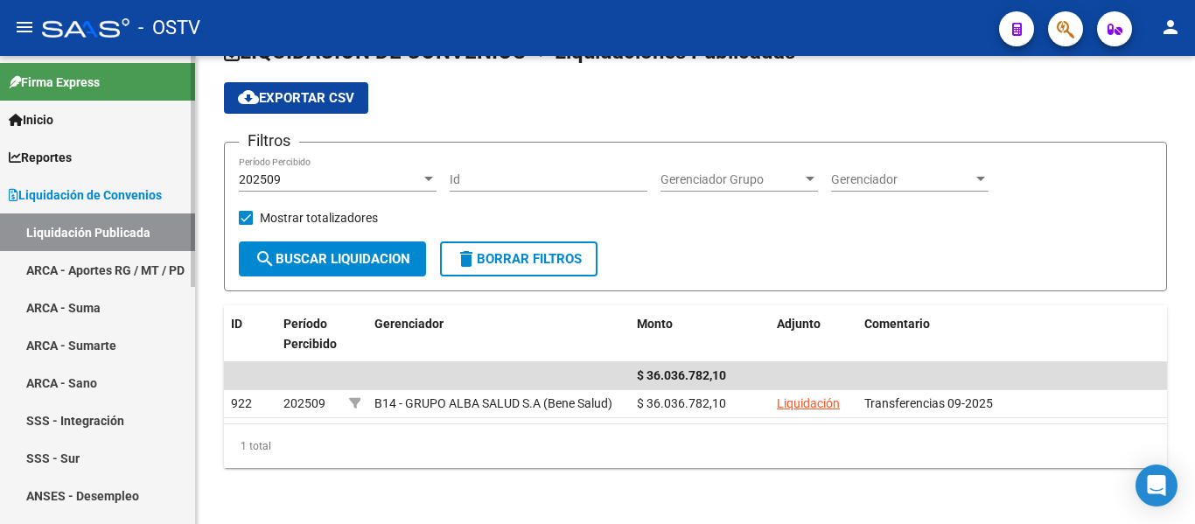 Image resolution: width=1195 pixels, height=524 pixels. What do you see at coordinates (333, 259) in the screenshot?
I see `button: Buscar Liquidacion` at bounding box center [333, 259].